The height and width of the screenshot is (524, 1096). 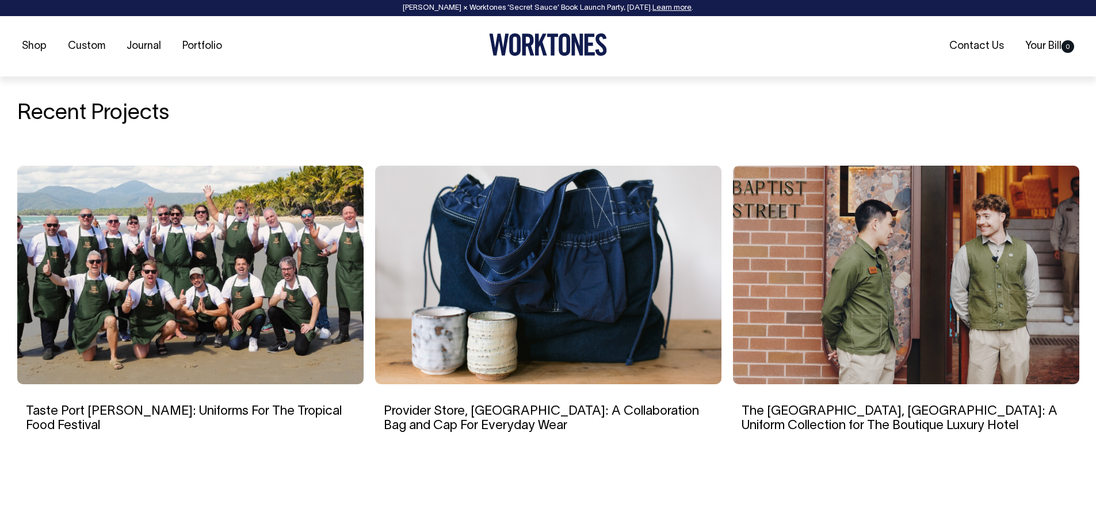 What do you see at coordinates (977, 46) in the screenshot?
I see `a: Contact Us` at bounding box center [977, 46].